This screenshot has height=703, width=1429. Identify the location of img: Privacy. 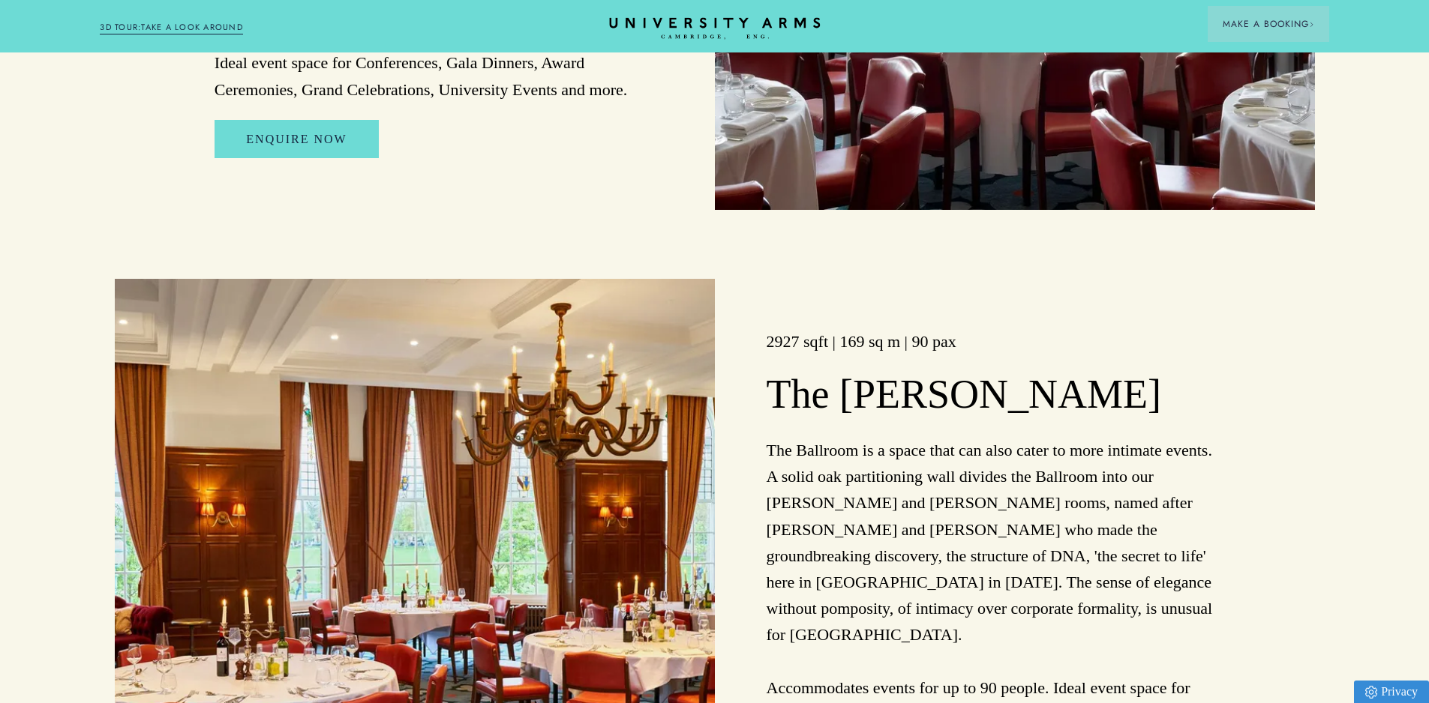
(1371, 692).